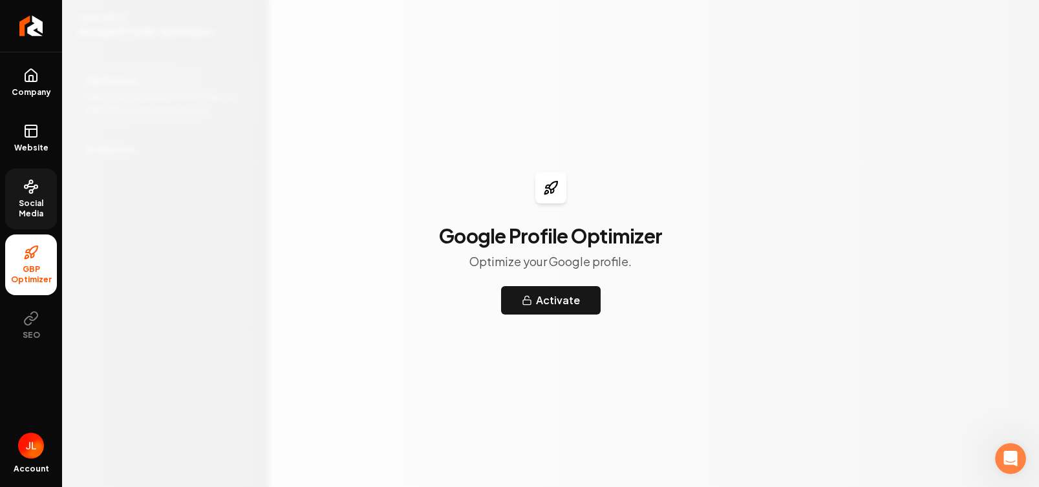 The width and height of the screenshot is (1039, 487). Describe the element at coordinates (31, 275) in the screenshot. I see `span: GBP Optimizer` at that location.